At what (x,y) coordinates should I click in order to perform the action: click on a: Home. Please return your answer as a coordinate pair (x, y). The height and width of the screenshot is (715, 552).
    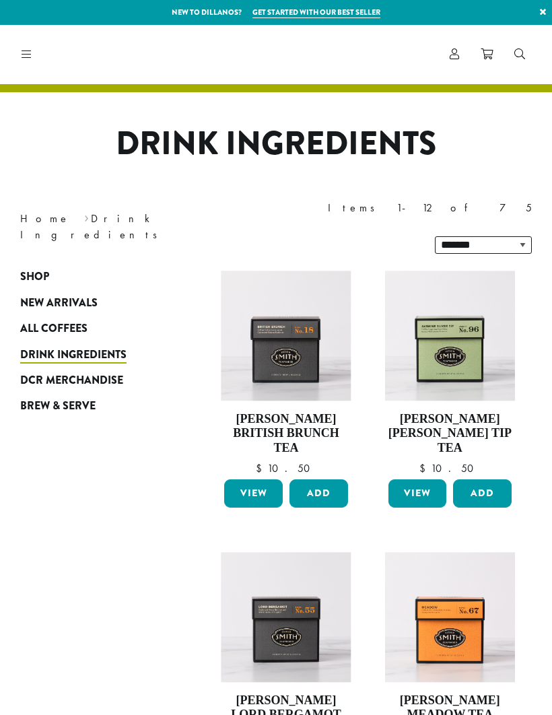
    Looking at the image, I should click on (45, 218).